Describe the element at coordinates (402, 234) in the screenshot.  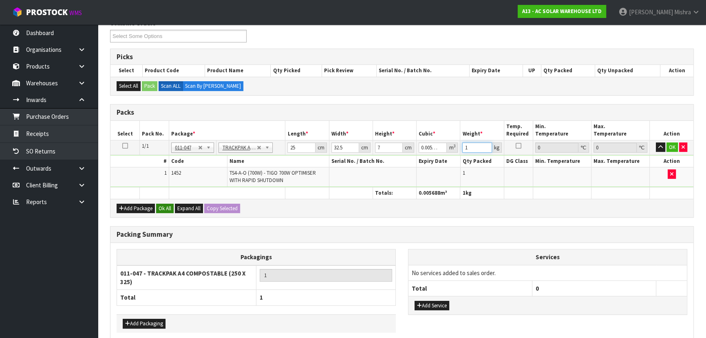
I see `h3: Packing Summary` at that location.